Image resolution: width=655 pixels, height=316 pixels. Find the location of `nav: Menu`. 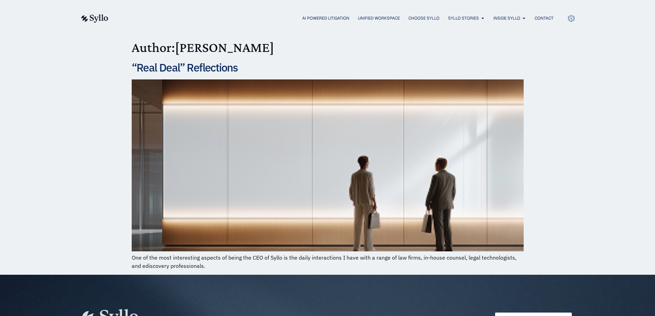

nav: Menu is located at coordinates (337, 18).